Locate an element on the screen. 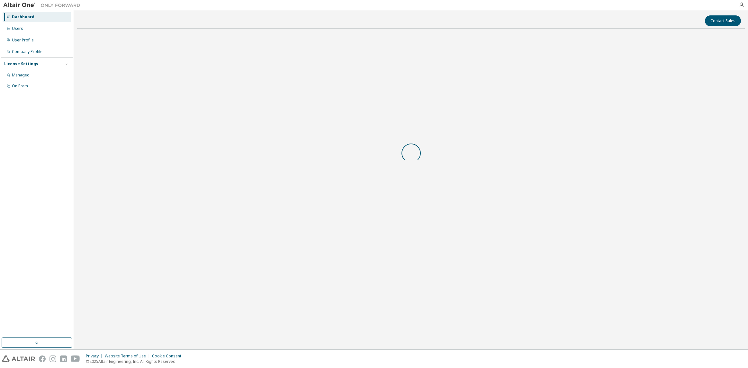  img: Altair One is located at coordinates (43, 5).